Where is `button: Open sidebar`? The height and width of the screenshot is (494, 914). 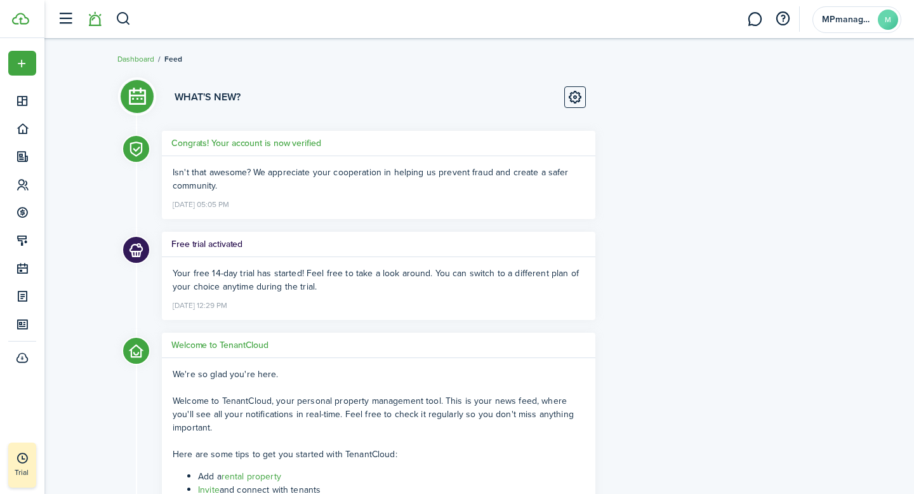 button: Open sidebar is located at coordinates (65, 19).